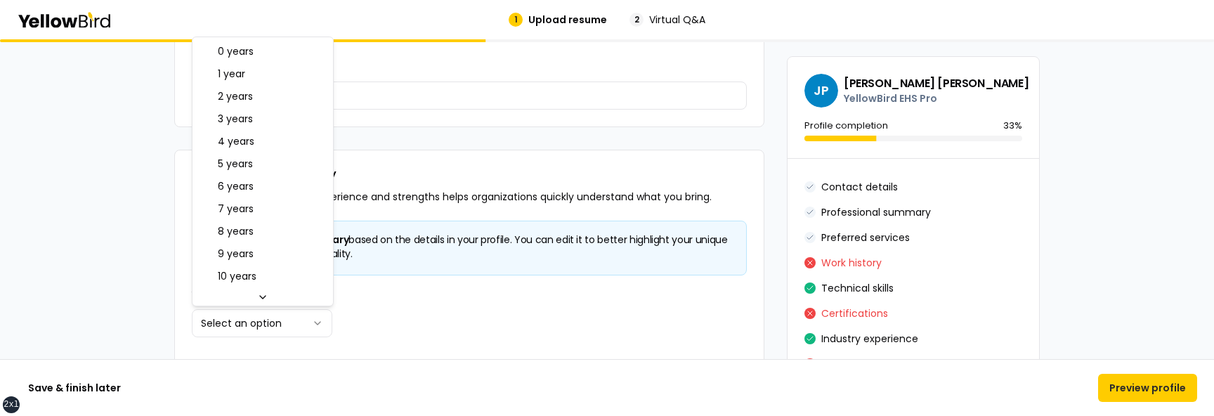 The width and height of the screenshot is (1214, 416). Describe the element at coordinates (237, 276) in the screenshot. I see `span: 10 years` at that location.